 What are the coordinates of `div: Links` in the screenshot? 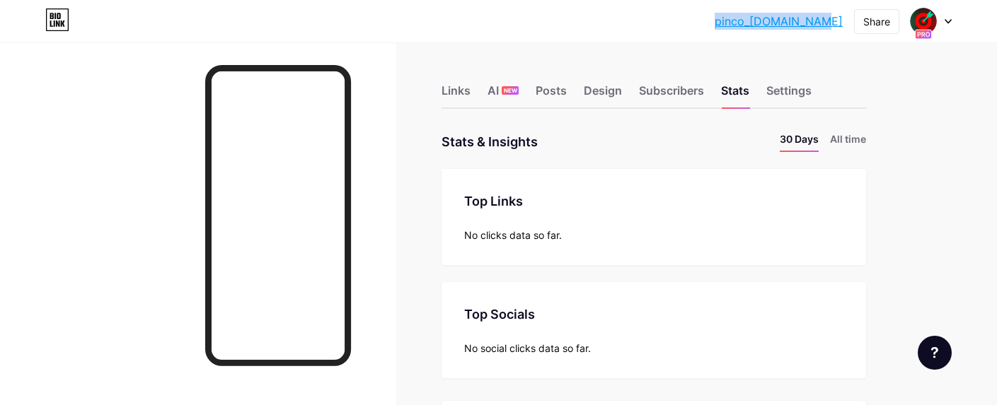 It's located at (456, 95).